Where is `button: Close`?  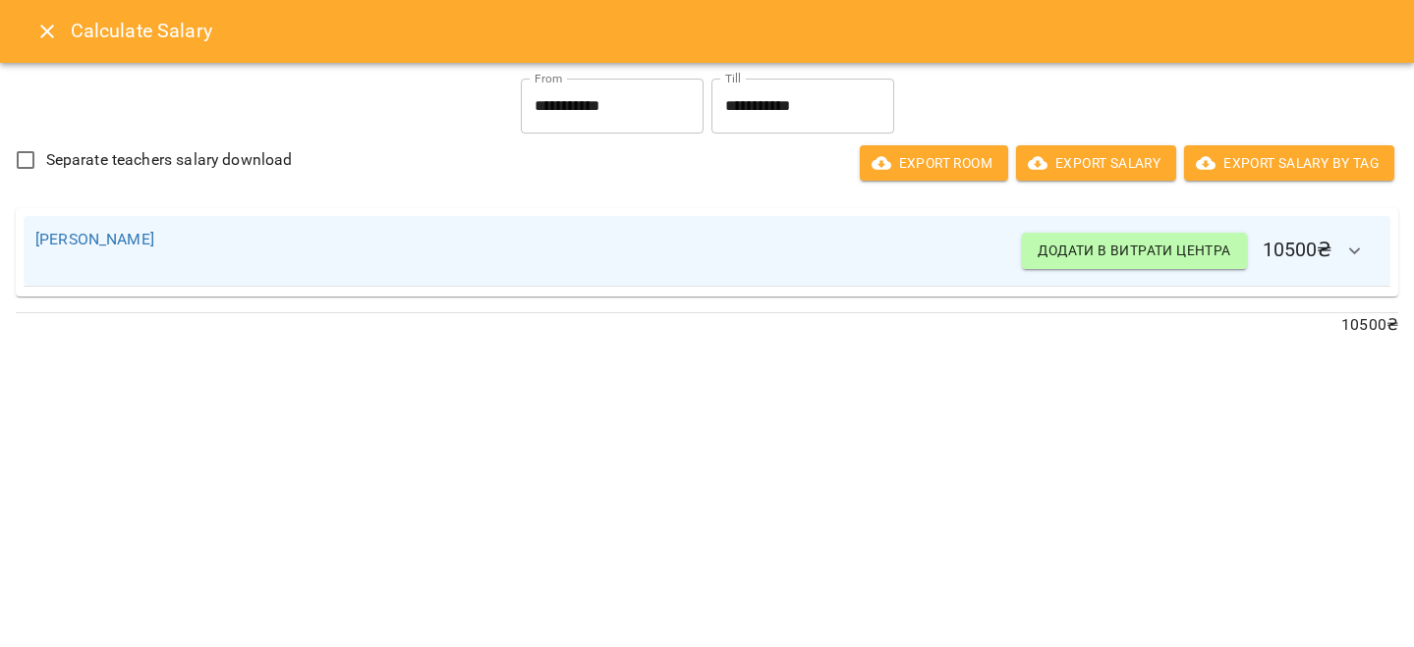
button: Close is located at coordinates (47, 31).